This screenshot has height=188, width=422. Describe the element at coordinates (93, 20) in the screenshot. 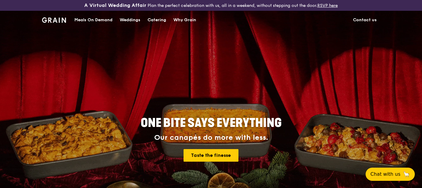

I see `div: Meals On Demand` at that location.